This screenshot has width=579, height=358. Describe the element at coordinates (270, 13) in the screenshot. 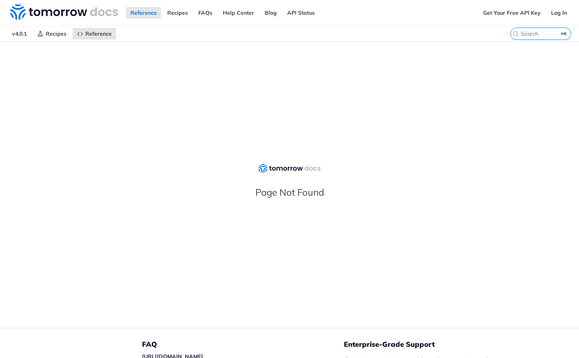

I see `a: Blog` at that location.